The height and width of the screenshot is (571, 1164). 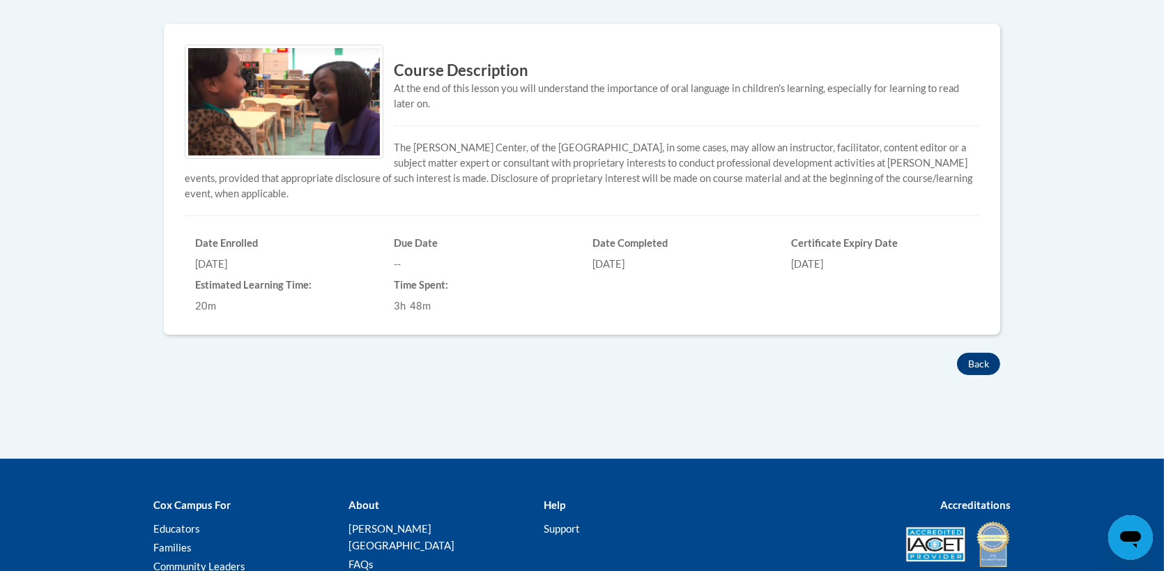 I want to click on a: Educators, so click(x=176, y=528).